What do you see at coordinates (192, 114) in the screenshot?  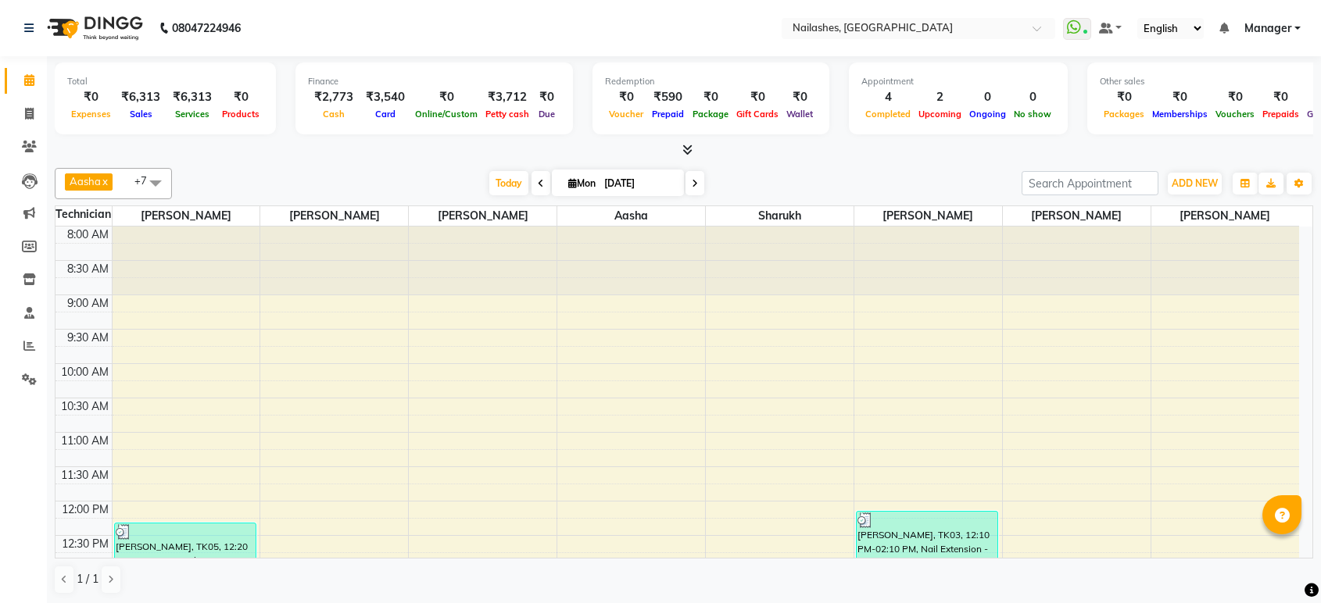 I see `span: Services` at bounding box center [192, 114].